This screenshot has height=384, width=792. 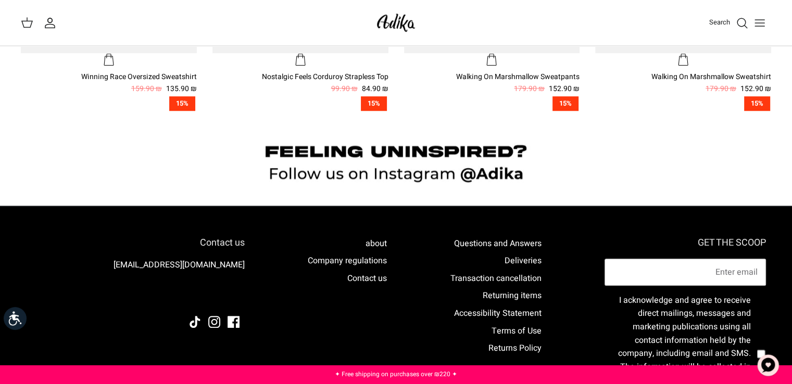 I want to click on font: Terms of Use, so click(x=516, y=331).